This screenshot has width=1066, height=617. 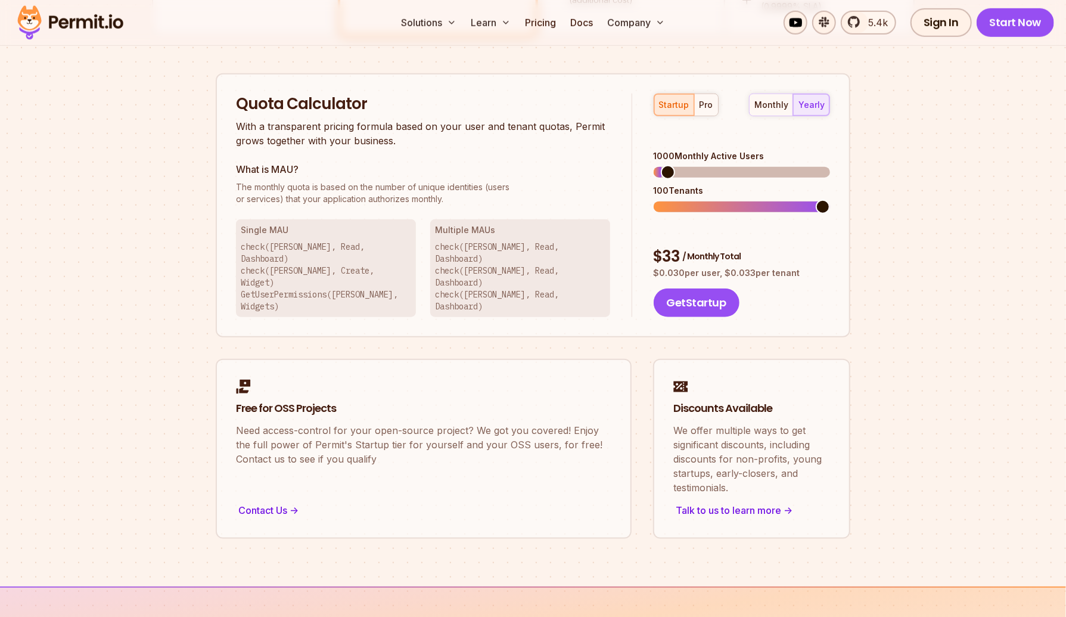 What do you see at coordinates (706, 105) in the screenshot?
I see `div: pro` at bounding box center [706, 105].